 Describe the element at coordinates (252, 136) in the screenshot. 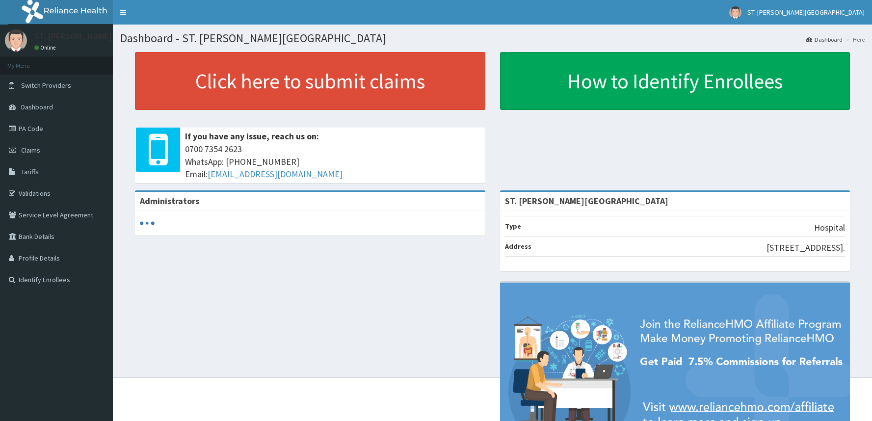

I see `b: If you have any issue, reach us on:` at that location.